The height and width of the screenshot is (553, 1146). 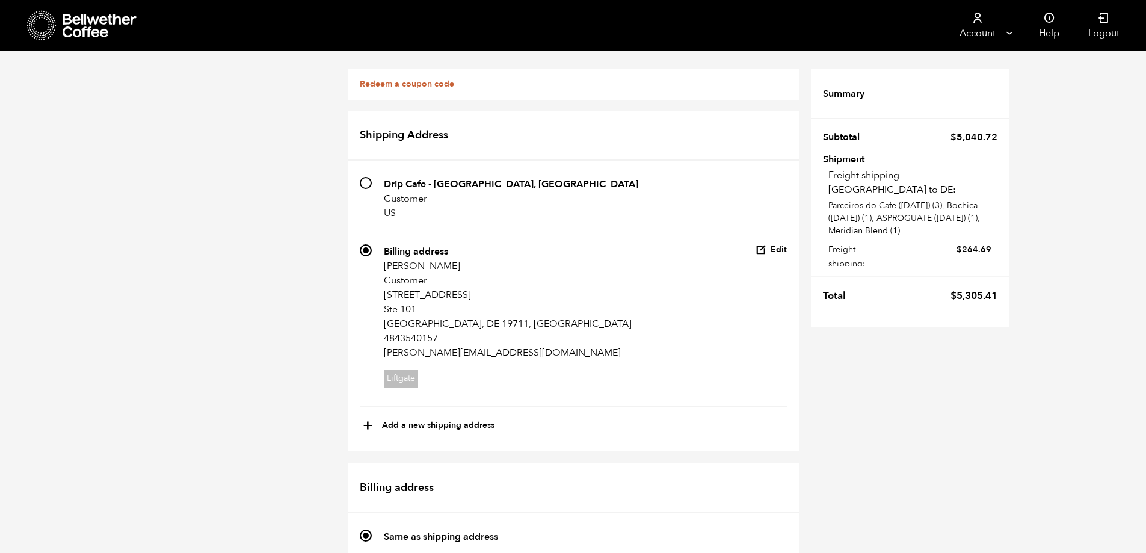 I want to click on th: Subtotal, so click(x=845, y=137).